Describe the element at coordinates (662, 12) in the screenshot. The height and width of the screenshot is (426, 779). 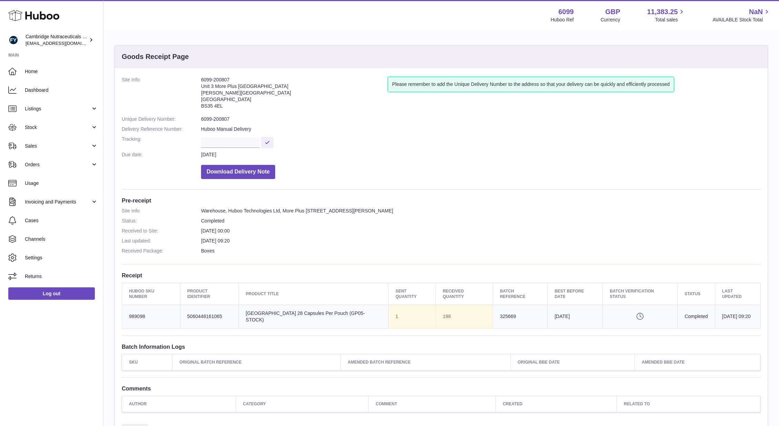
I see `span: 11,383.25` at that location.